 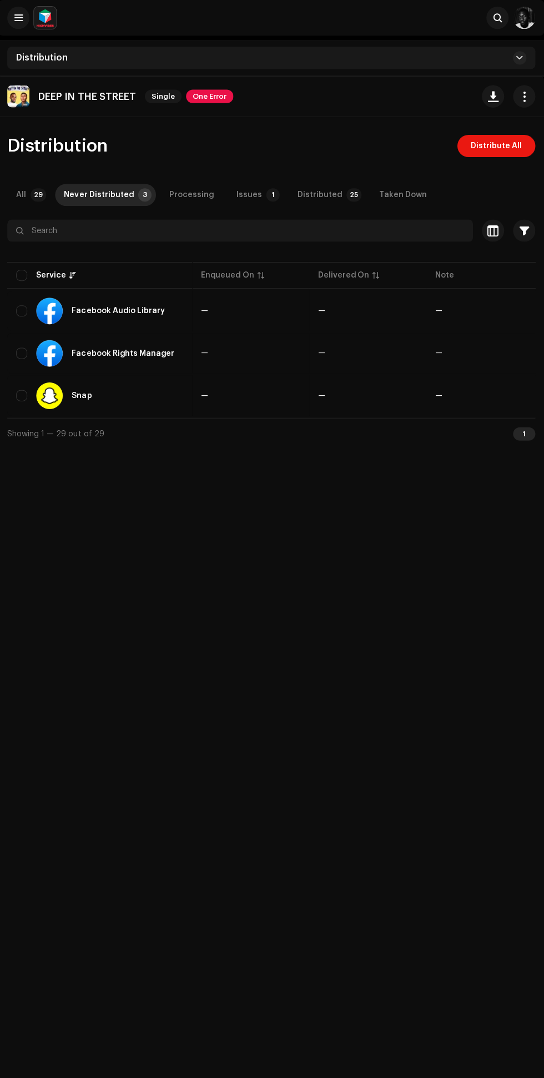 What do you see at coordinates (274, 194) in the screenshot?
I see `p-badge: 1` at bounding box center [274, 194].